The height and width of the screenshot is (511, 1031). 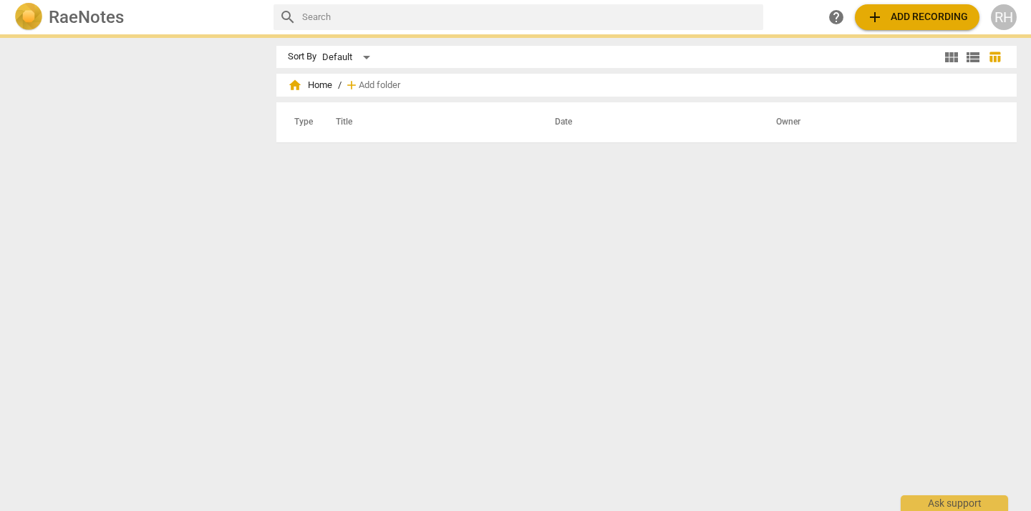 What do you see at coordinates (310, 85) in the screenshot?
I see `span: Home` at bounding box center [310, 85].